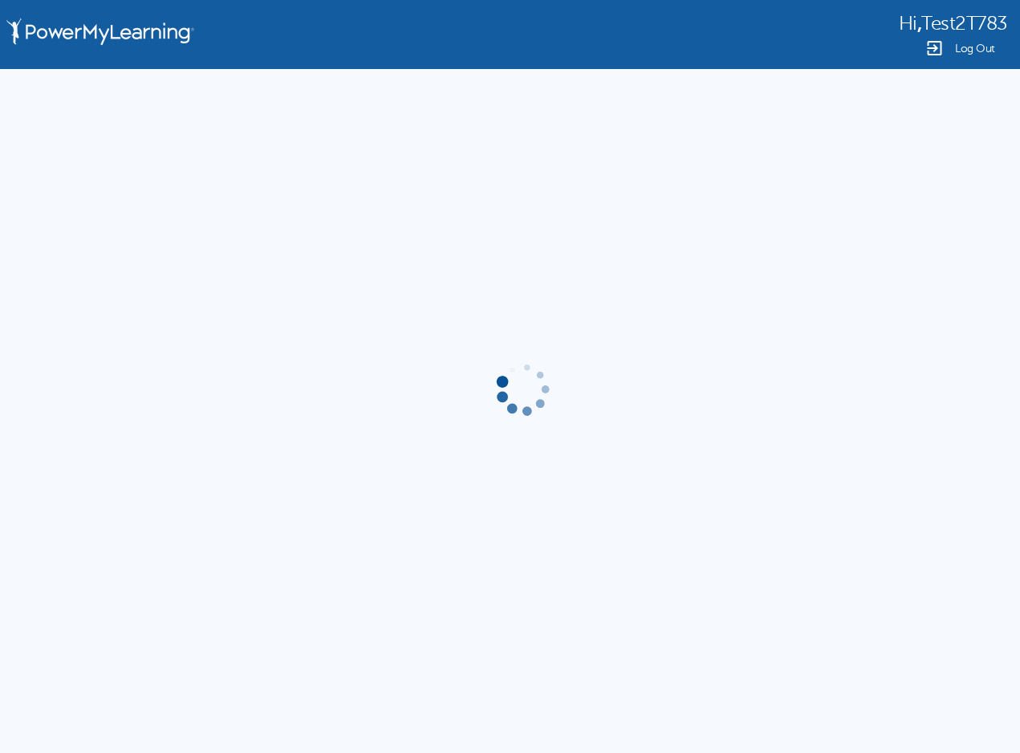  I want to click on span: Test2T783, so click(964, 23).